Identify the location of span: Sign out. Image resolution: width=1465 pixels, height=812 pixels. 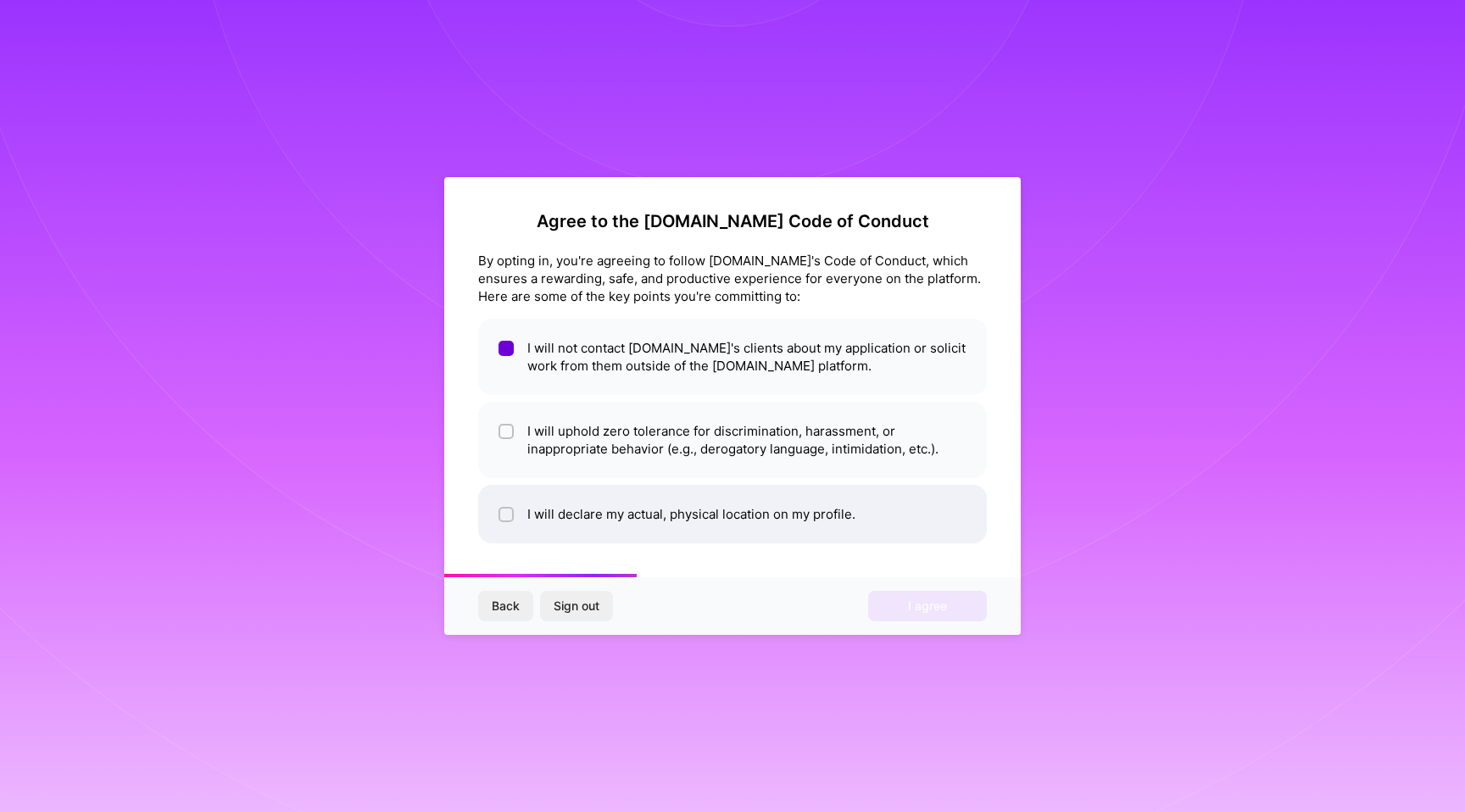
(577, 606).